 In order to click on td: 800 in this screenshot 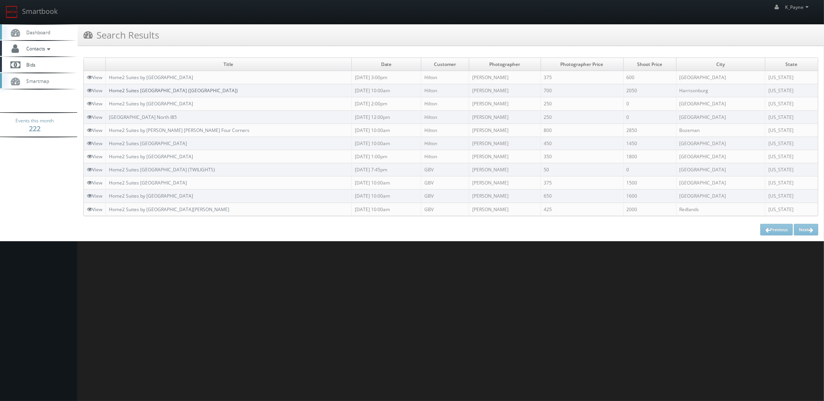, I will do `click(582, 130)`.